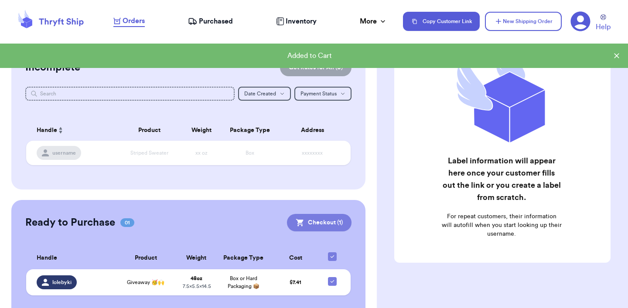 Image resolution: width=628 pixels, height=308 pixels. Describe the element at coordinates (62, 282) in the screenshot. I see `span: lolebyki` at that location.